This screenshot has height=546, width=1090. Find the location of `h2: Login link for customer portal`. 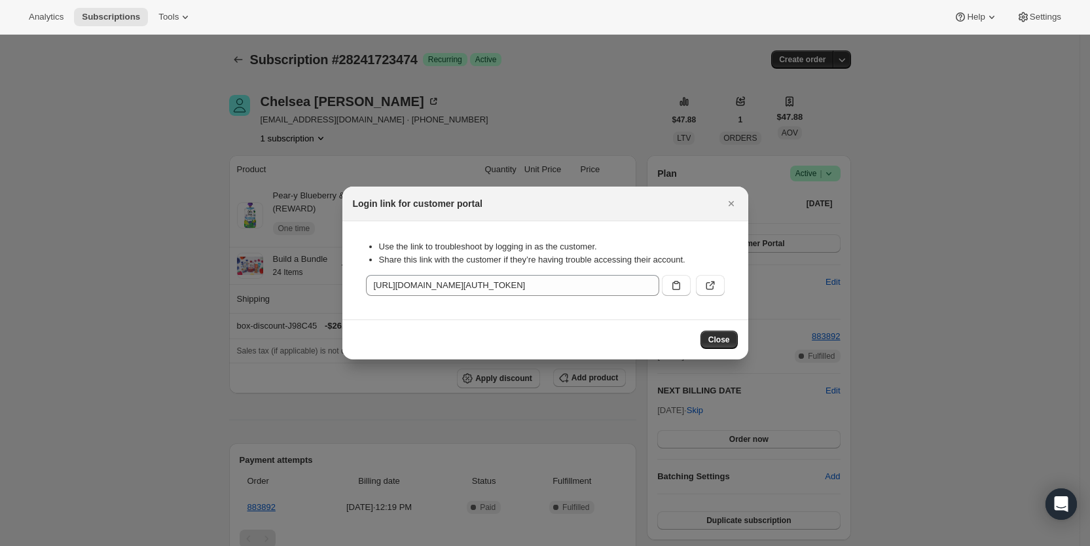

h2: Login link for customer portal is located at coordinates (418, 204).